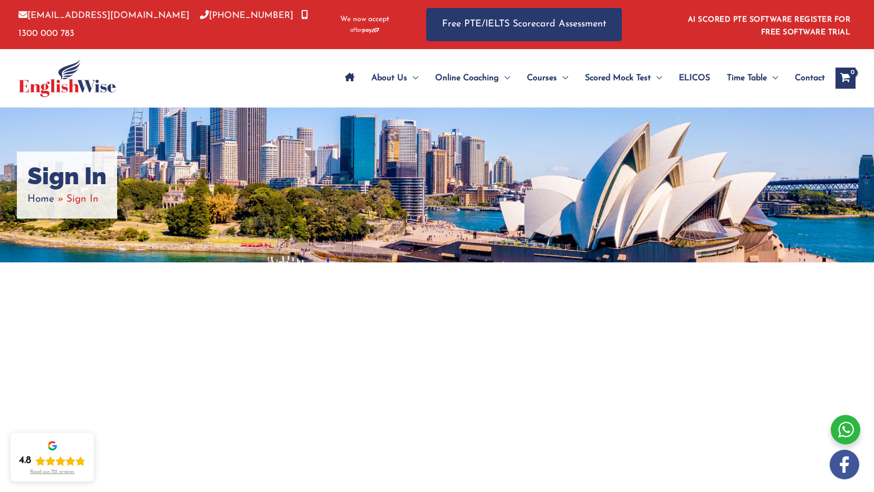 The width and height of the screenshot is (874, 492). What do you see at coordinates (694, 78) in the screenshot?
I see `span: ELICOS` at bounding box center [694, 78].